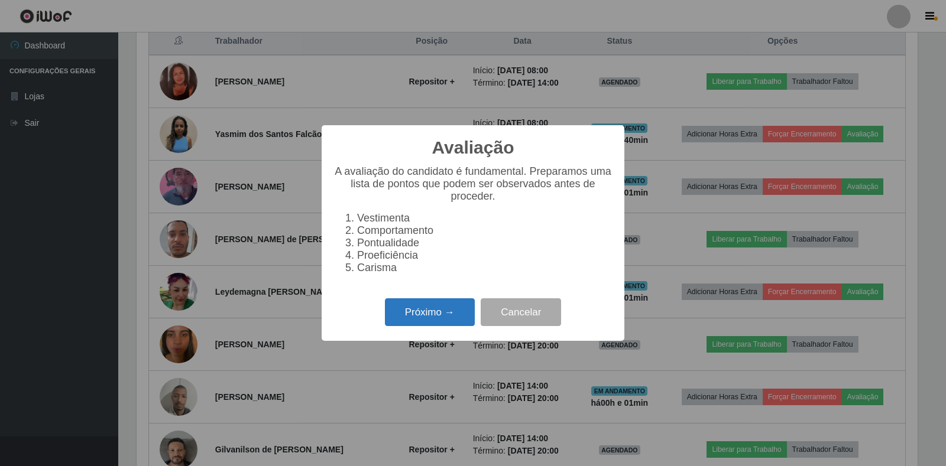 The image size is (946, 466). What do you see at coordinates (485, 268) in the screenshot?
I see `li: Carisma` at bounding box center [485, 268].